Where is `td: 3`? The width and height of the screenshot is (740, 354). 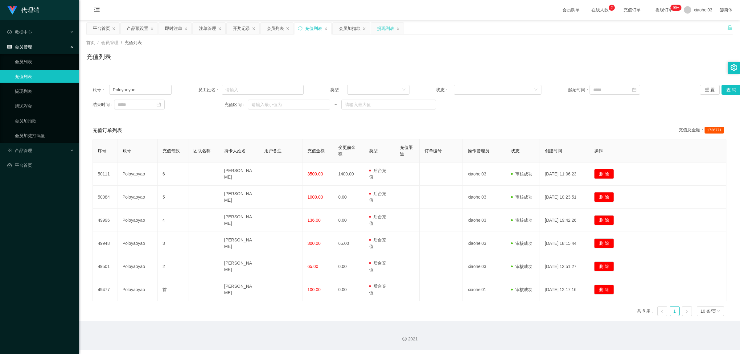 td: 3 is located at coordinates (173, 243).